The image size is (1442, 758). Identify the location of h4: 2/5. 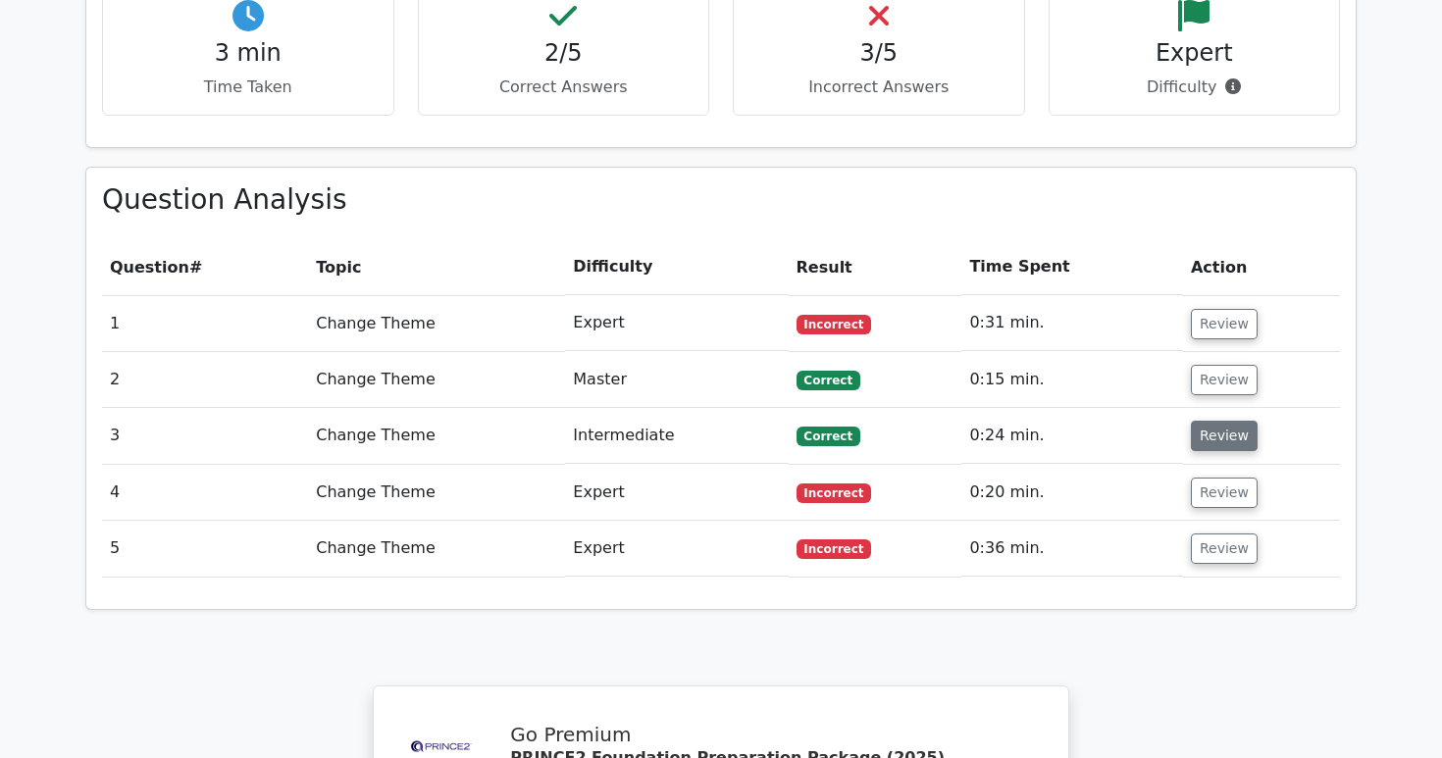
(564, 53).